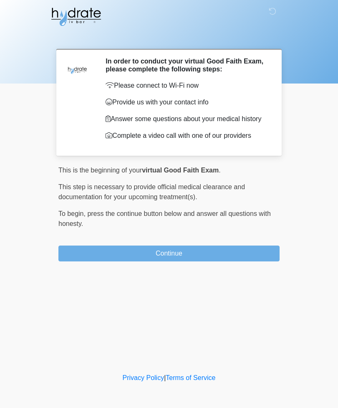 Image resolution: width=338 pixels, height=408 pixels. I want to click on a: Terms of Service, so click(190, 377).